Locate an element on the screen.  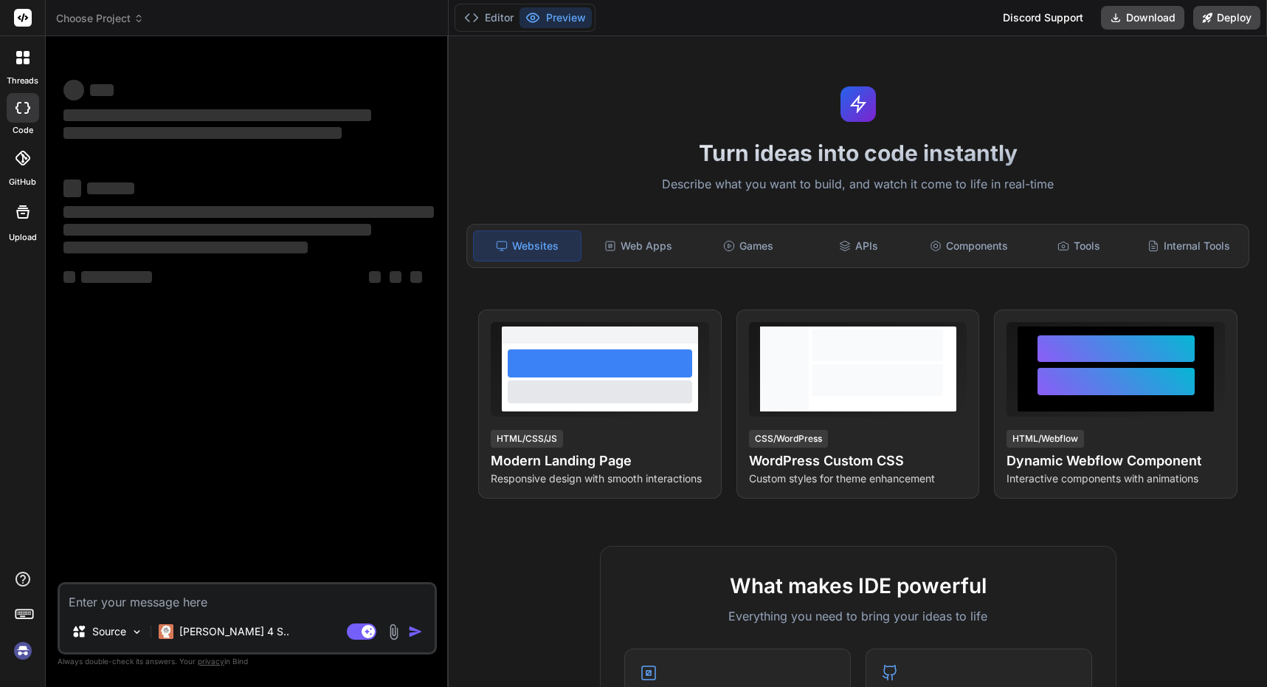
p: Describe what you want to build, and watch it come to life in real-time is located at coordinates (858, 185).